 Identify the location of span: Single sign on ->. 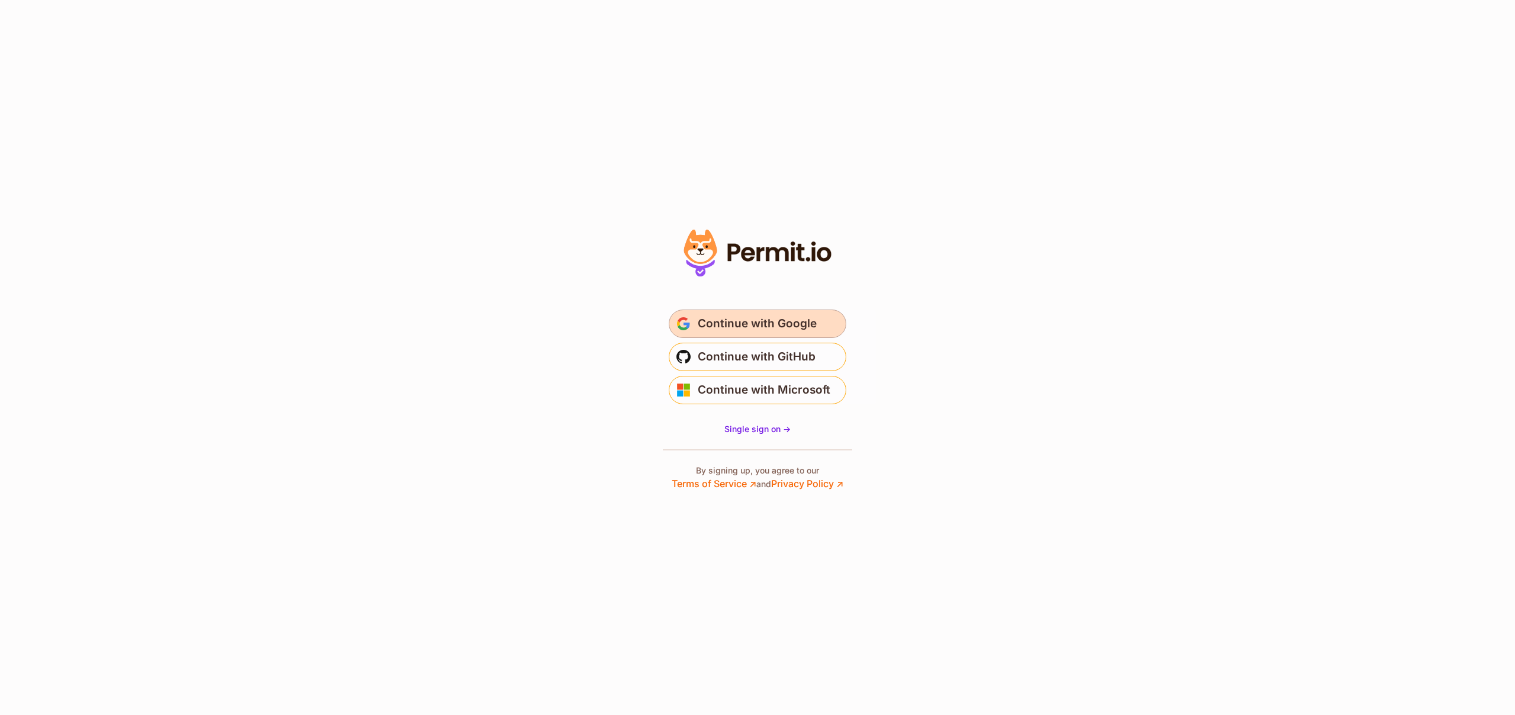
(758, 429).